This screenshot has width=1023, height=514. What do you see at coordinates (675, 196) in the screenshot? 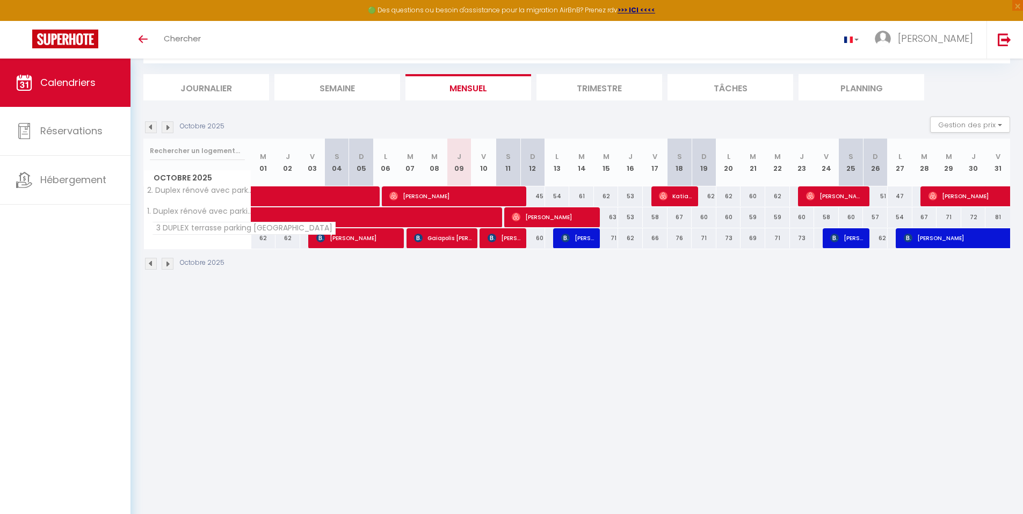
I see `span: Katia Pronce` at bounding box center [675, 196].